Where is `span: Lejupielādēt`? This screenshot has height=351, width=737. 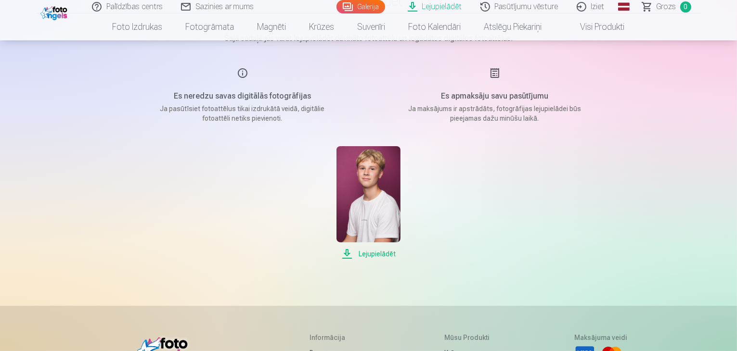 span: Lejupielādēt is located at coordinates (368, 254).